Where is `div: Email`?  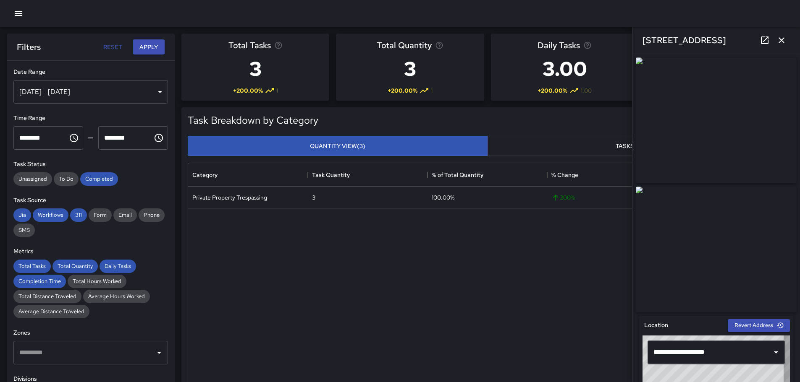 div: Email is located at coordinates (125, 215).